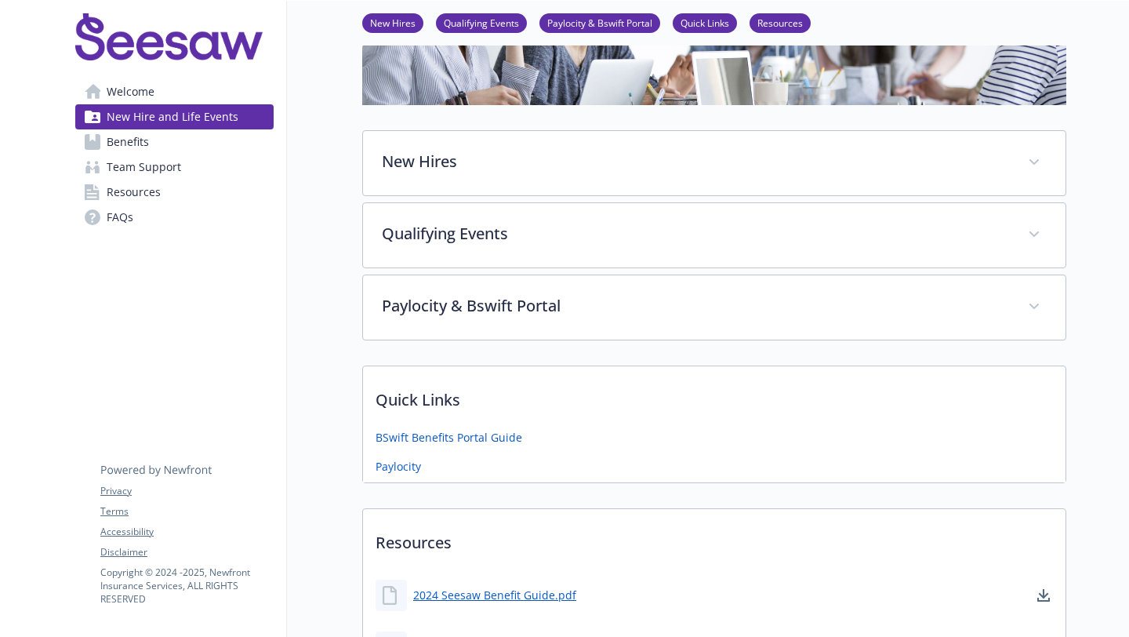  What do you see at coordinates (1043, 595) in the screenshot?
I see `a: download document` at bounding box center [1043, 595].